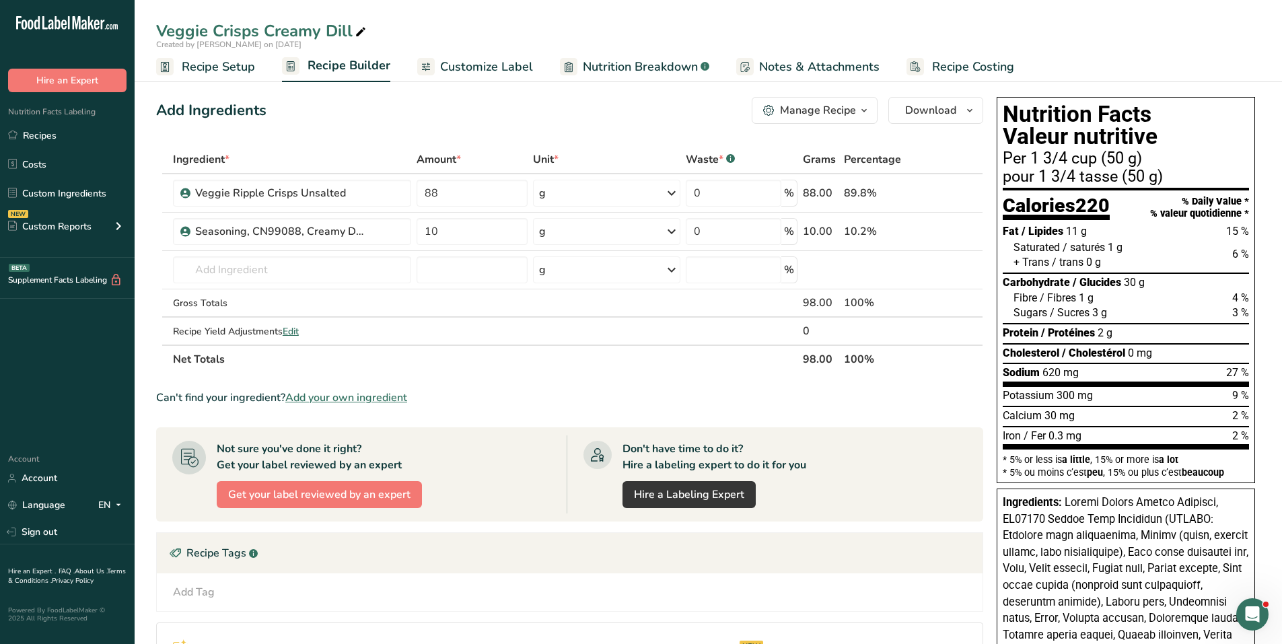  Describe the element at coordinates (291, 331) in the screenshot. I see `span: Edit` at that location.